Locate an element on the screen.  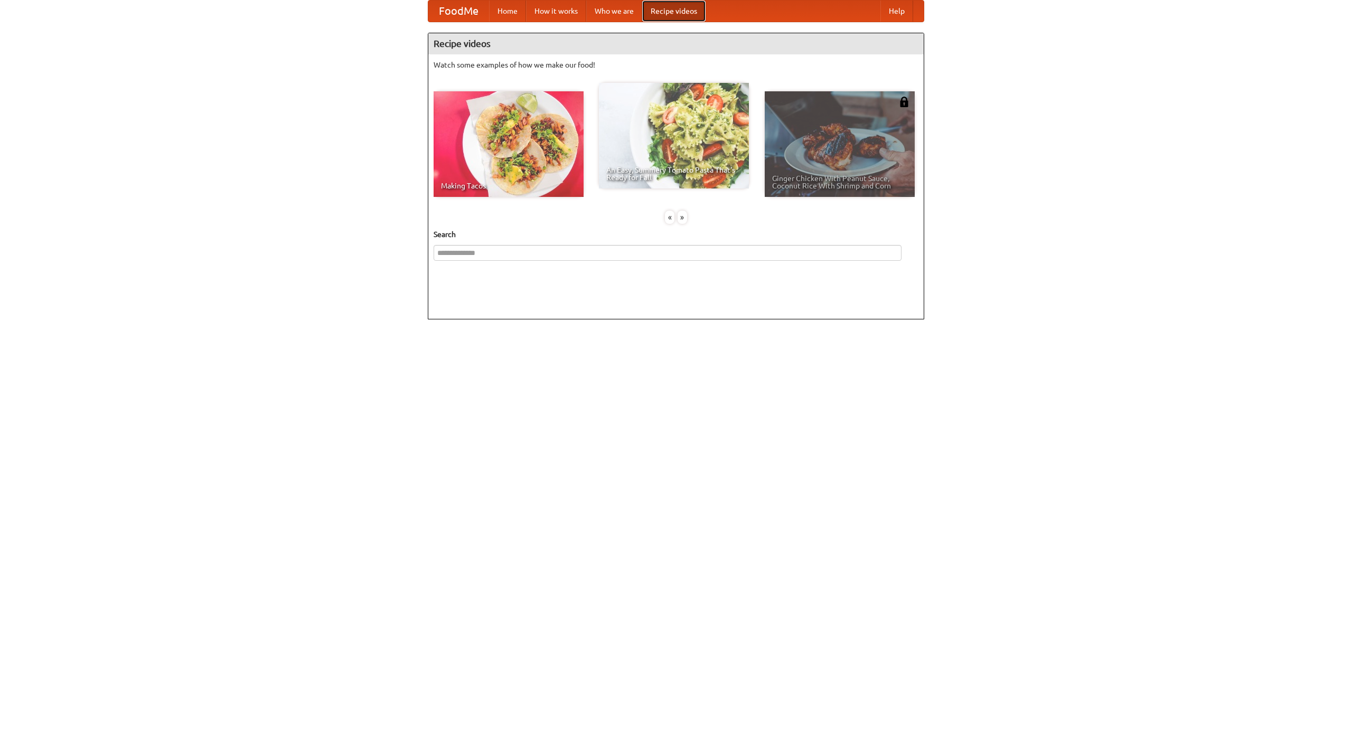
h5: Search is located at coordinates (676, 234).